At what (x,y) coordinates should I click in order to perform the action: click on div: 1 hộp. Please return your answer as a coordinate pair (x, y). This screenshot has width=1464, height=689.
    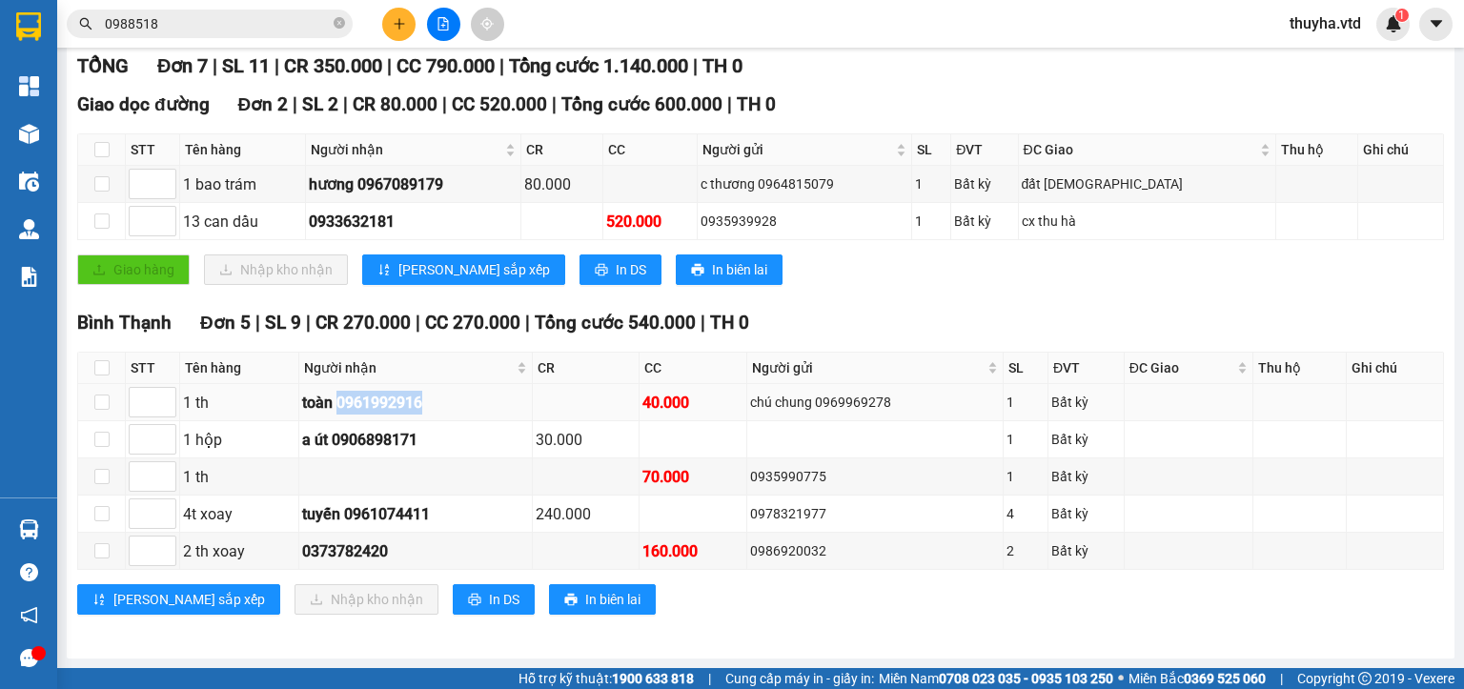
    Looking at the image, I should click on (239, 439).